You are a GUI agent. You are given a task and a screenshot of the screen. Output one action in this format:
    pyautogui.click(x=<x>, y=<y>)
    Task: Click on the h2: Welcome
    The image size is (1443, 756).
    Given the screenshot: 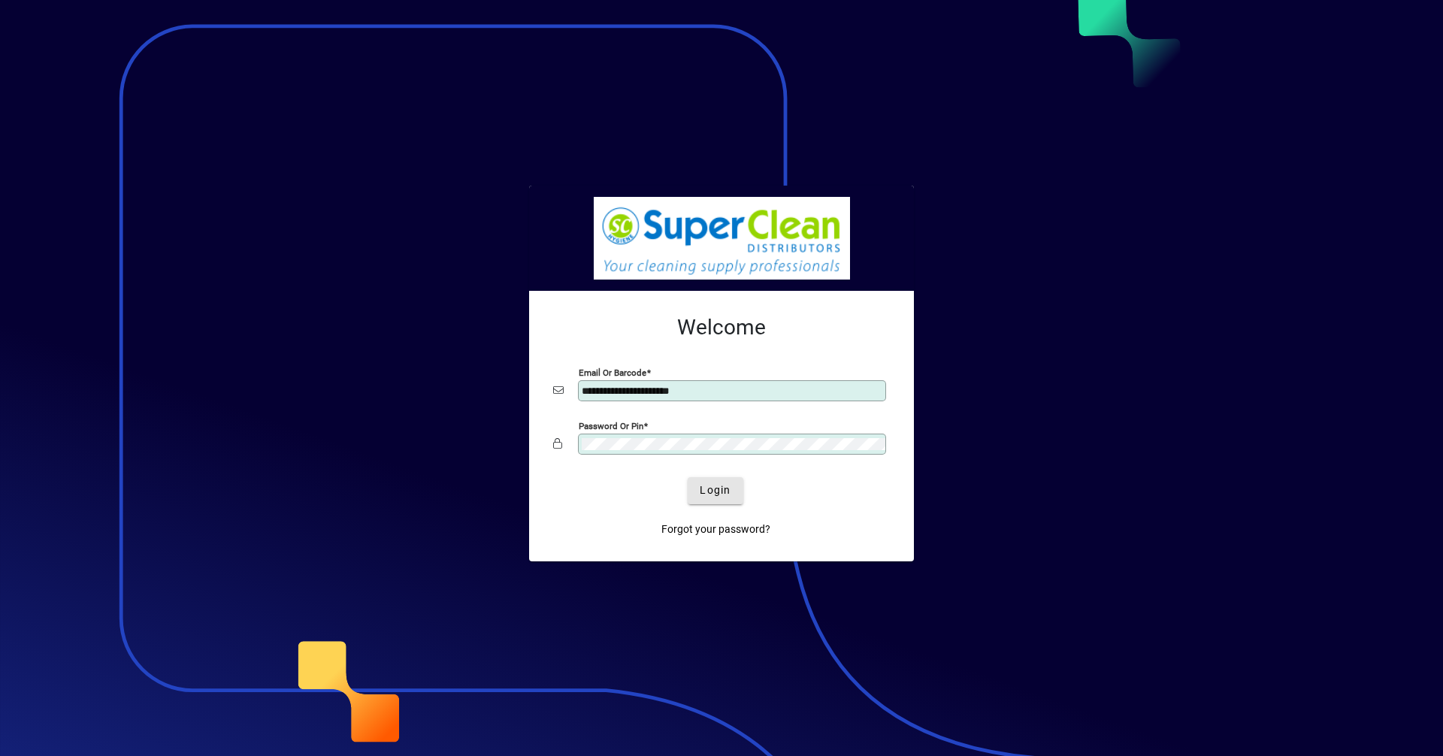 What is the action you would take?
    pyautogui.click(x=722, y=328)
    